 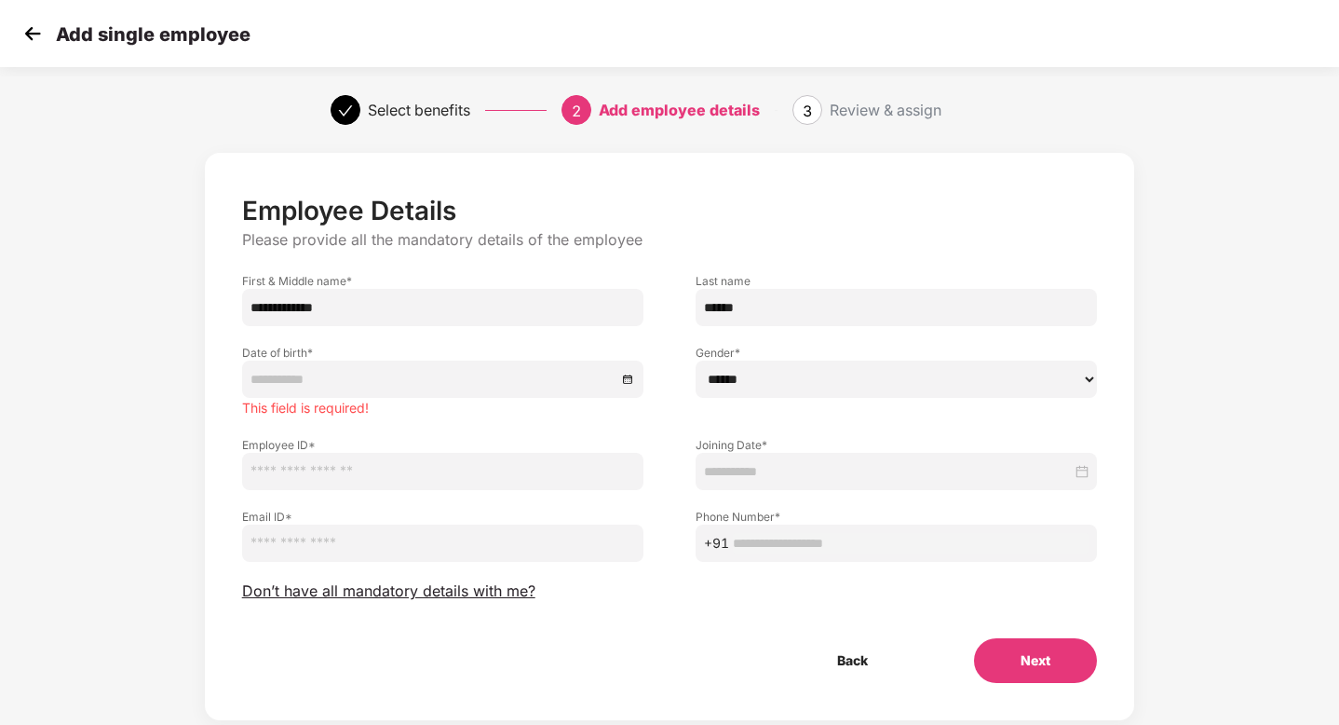 I want to click on p: Add single employee, so click(x=153, y=34).